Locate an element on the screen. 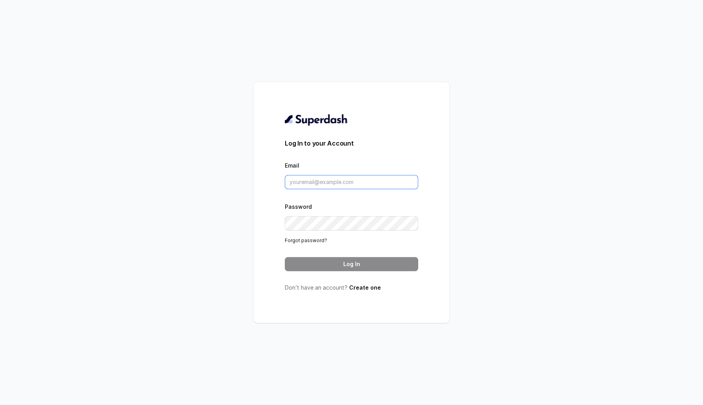 The height and width of the screenshot is (405, 703). h3: Log In to your Account is located at coordinates (351, 143).